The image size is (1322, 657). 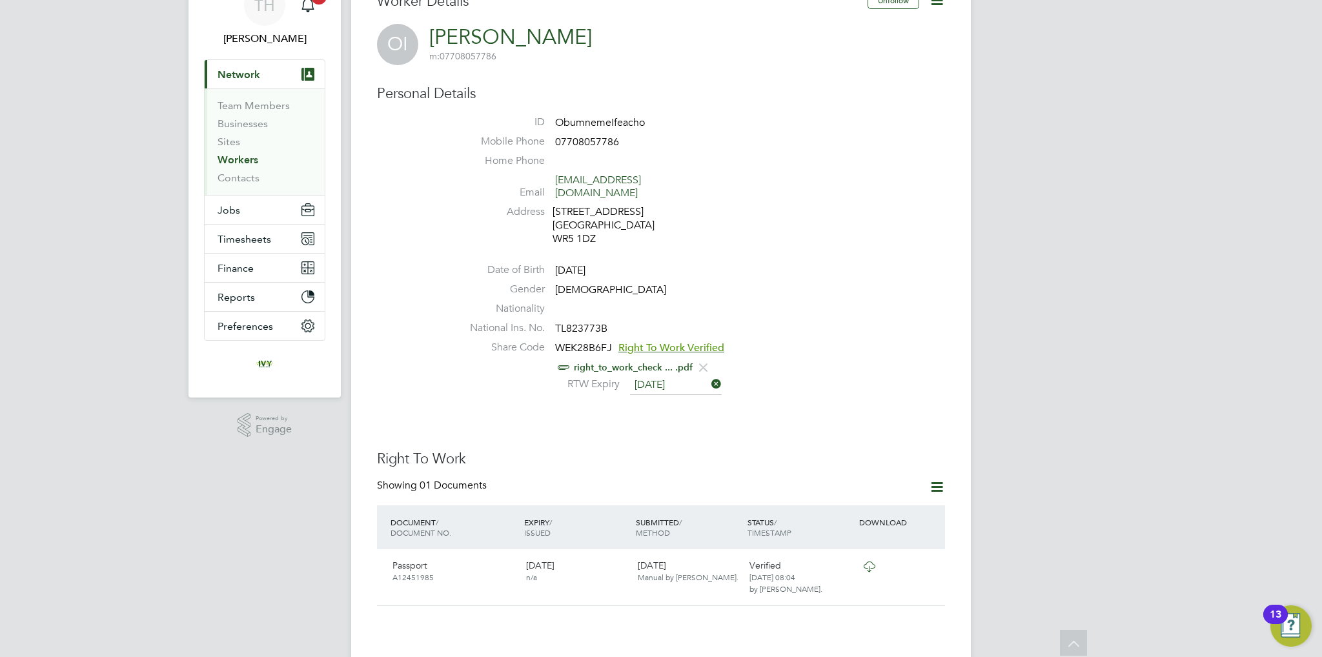 What do you see at coordinates (265, 425) in the screenshot?
I see `a: Powered byEngage` at bounding box center [265, 425].